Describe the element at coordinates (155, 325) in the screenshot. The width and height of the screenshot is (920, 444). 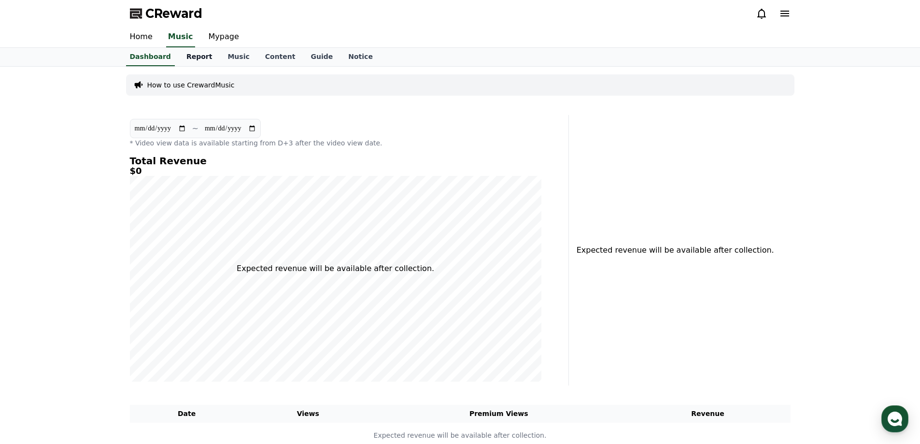
I see `span: Settings` at that location.